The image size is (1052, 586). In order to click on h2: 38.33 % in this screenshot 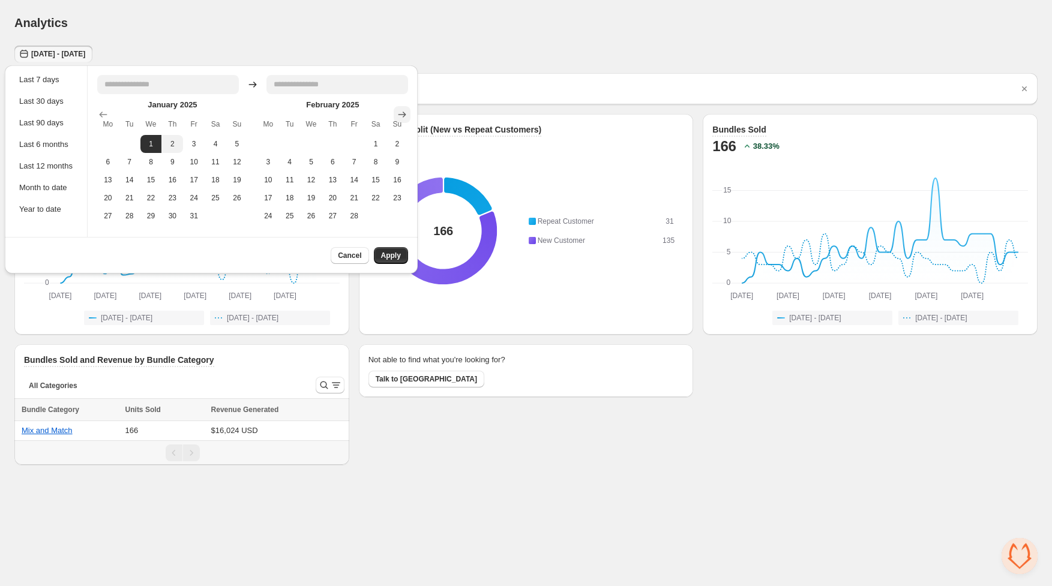, I will do `click(766, 146)`.